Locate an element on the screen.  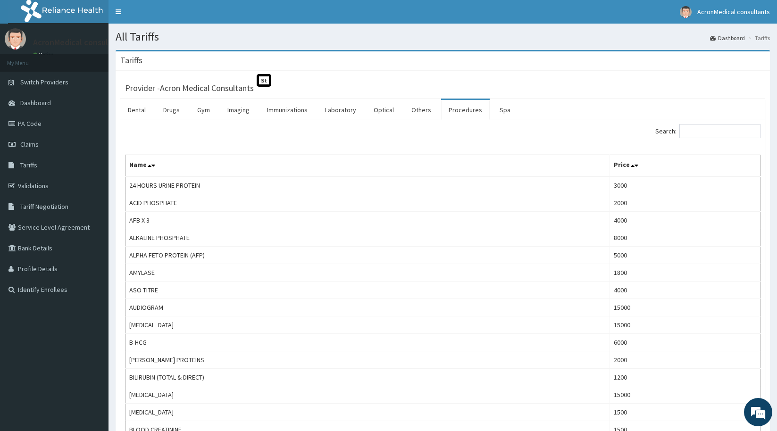
p: AcronMedical consultants is located at coordinates (81, 42).